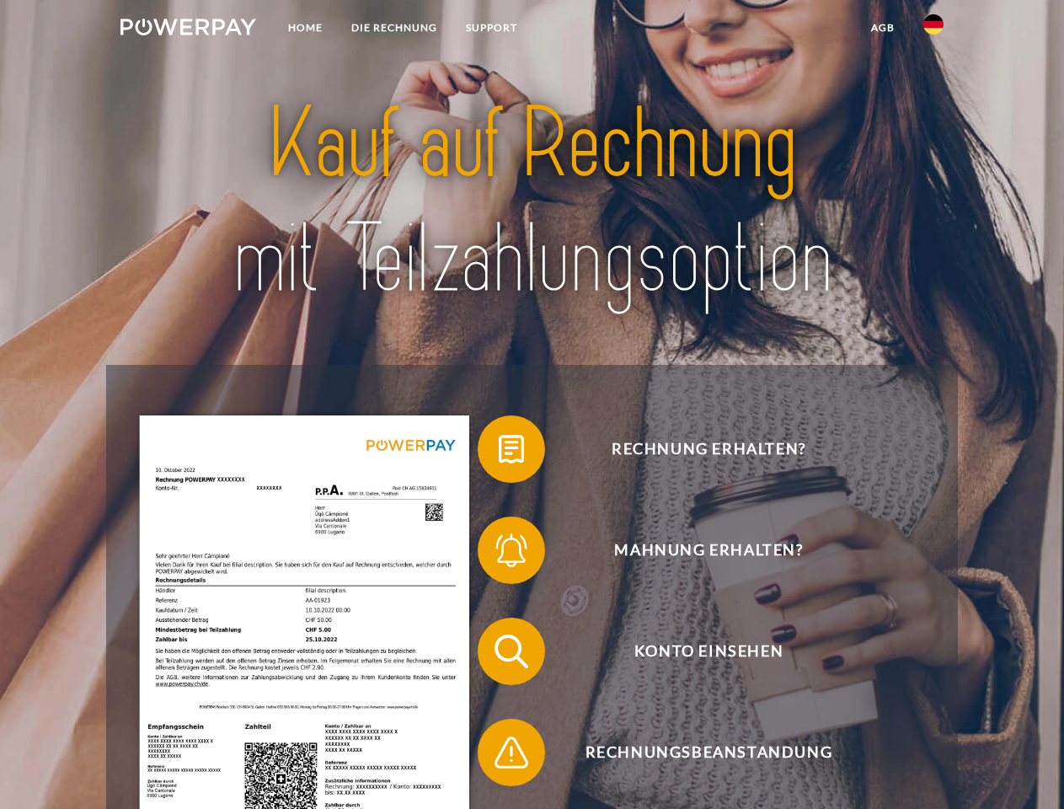 The height and width of the screenshot is (809, 1064). What do you see at coordinates (512, 753) in the screenshot?
I see `img: qb_warning.svg` at bounding box center [512, 753].